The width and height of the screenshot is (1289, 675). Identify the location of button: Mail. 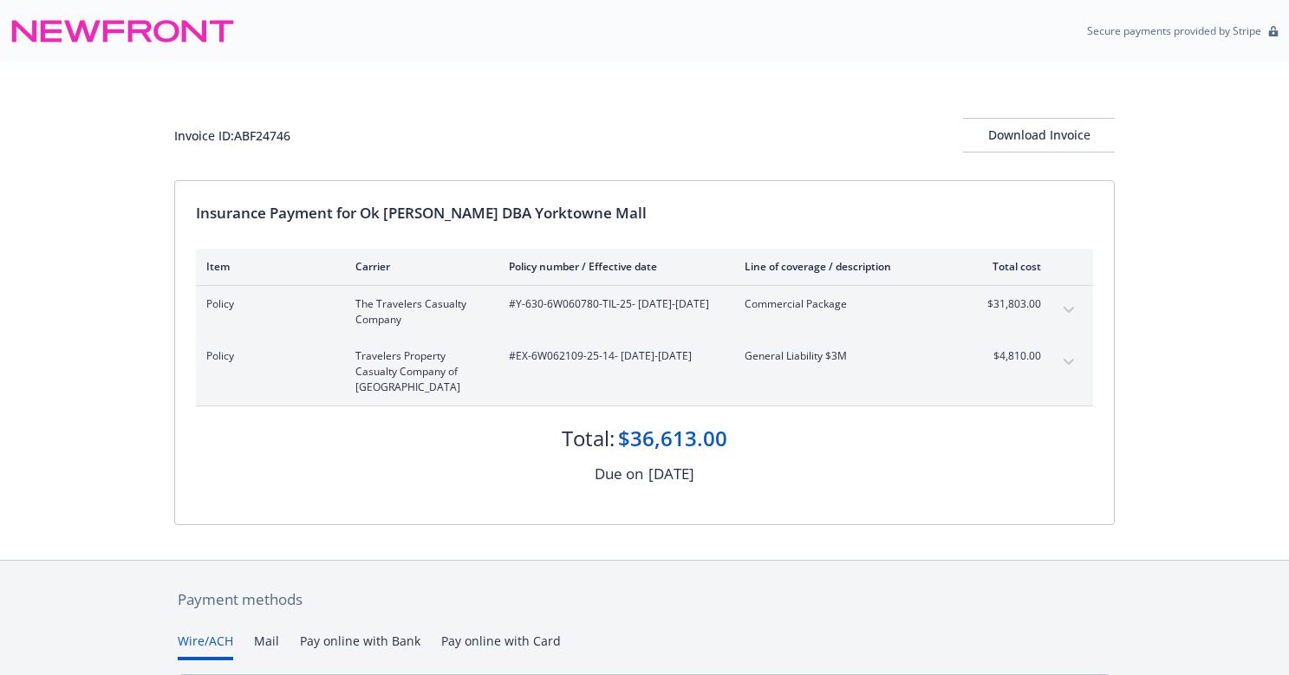
(266, 646).